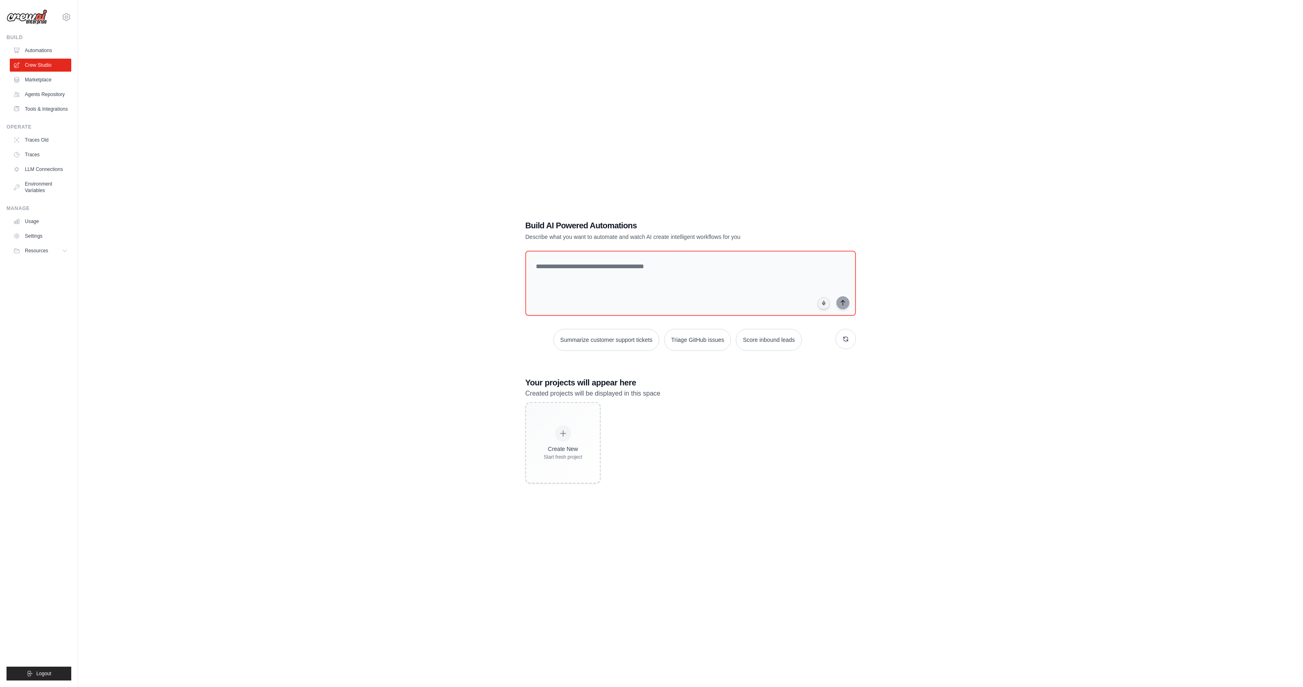 The height and width of the screenshot is (687, 1303). What do you see at coordinates (40, 155) in the screenshot?
I see `a: Traces` at bounding box center [40, 155].